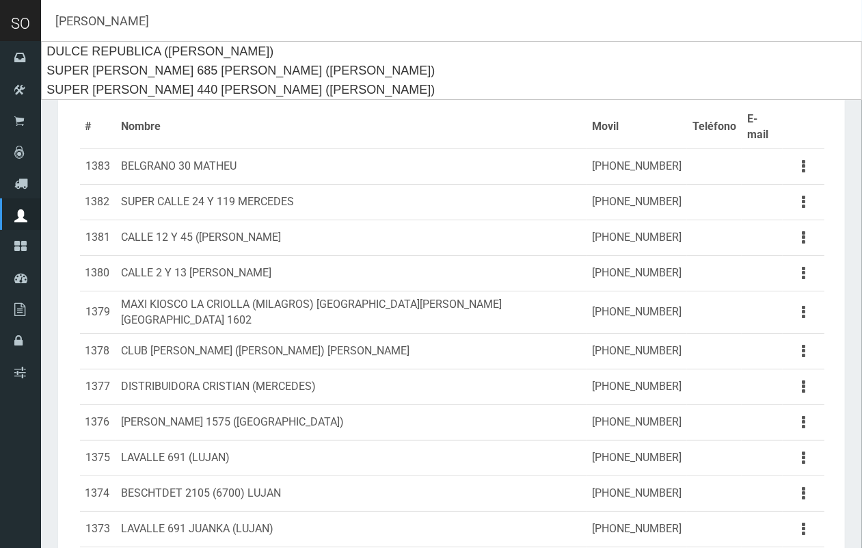 This screenshot has height=548, width=862. Describe the element at coordinates (763, 127) in the screenshot. I see `th: E-mail` at that location.